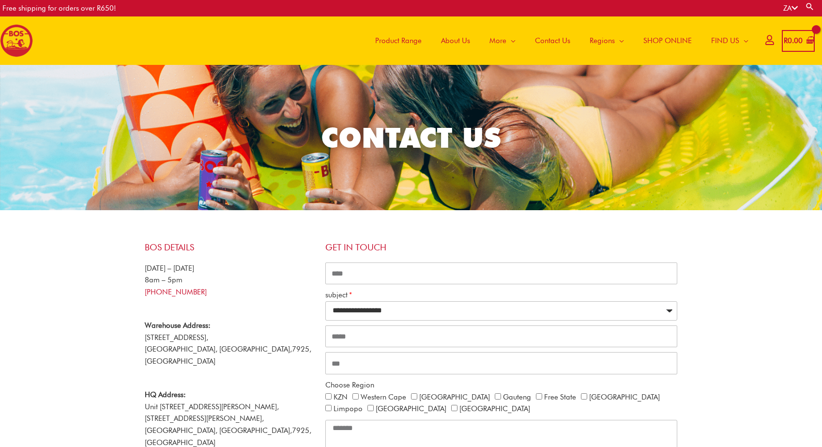  What do you see at coordinates (552, 41) in the screenshot?
I see `a: Contact Us` at bounding box center [552, 41].